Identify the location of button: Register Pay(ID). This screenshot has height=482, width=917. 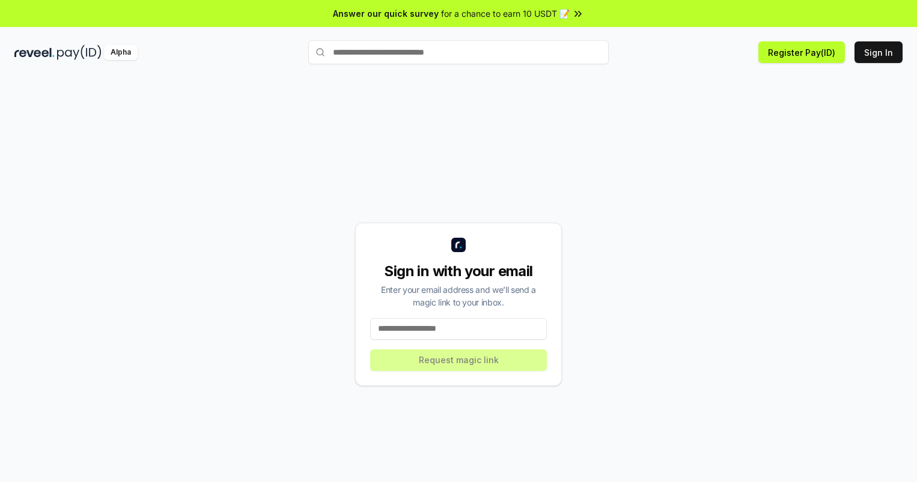
(801, 52).